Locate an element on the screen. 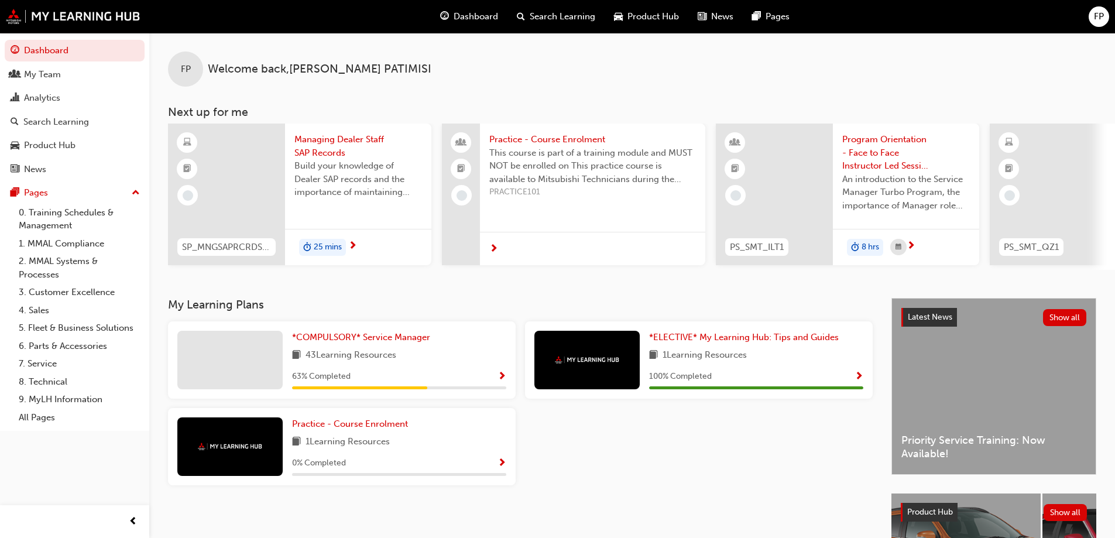 The image size is (1115, 538). a: 0. Training Schedules & Management is located at coordinates (79, 219).